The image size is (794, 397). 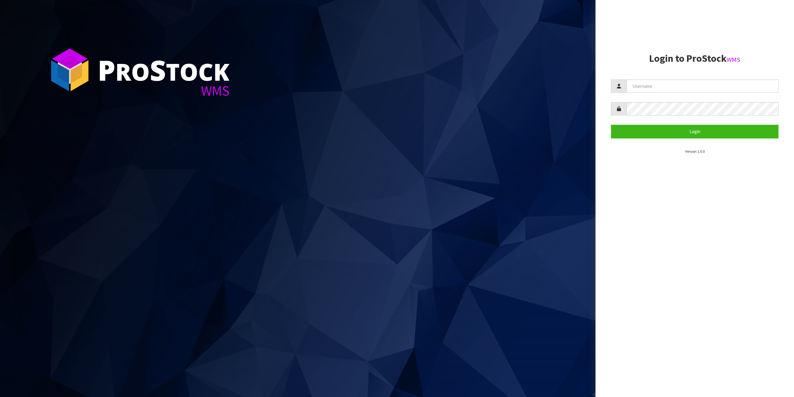 What do you see at coordinates (158, 70) in the screenshot?
I see `span: S` at bounding box center [158, 70].